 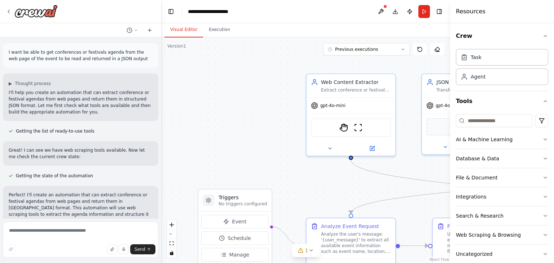 What do you see at coordinates (488, 235) in the screenshot?
I see `div: Web Scraping & Browsing` at bounding box center [488, 235].